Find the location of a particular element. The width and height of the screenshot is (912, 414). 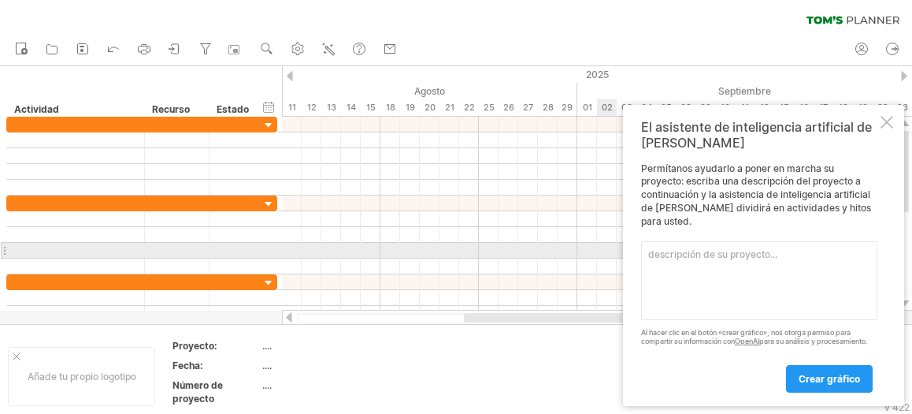

div: Martes, 12 de agosto de 2025 is located at coordinates (311, 107).